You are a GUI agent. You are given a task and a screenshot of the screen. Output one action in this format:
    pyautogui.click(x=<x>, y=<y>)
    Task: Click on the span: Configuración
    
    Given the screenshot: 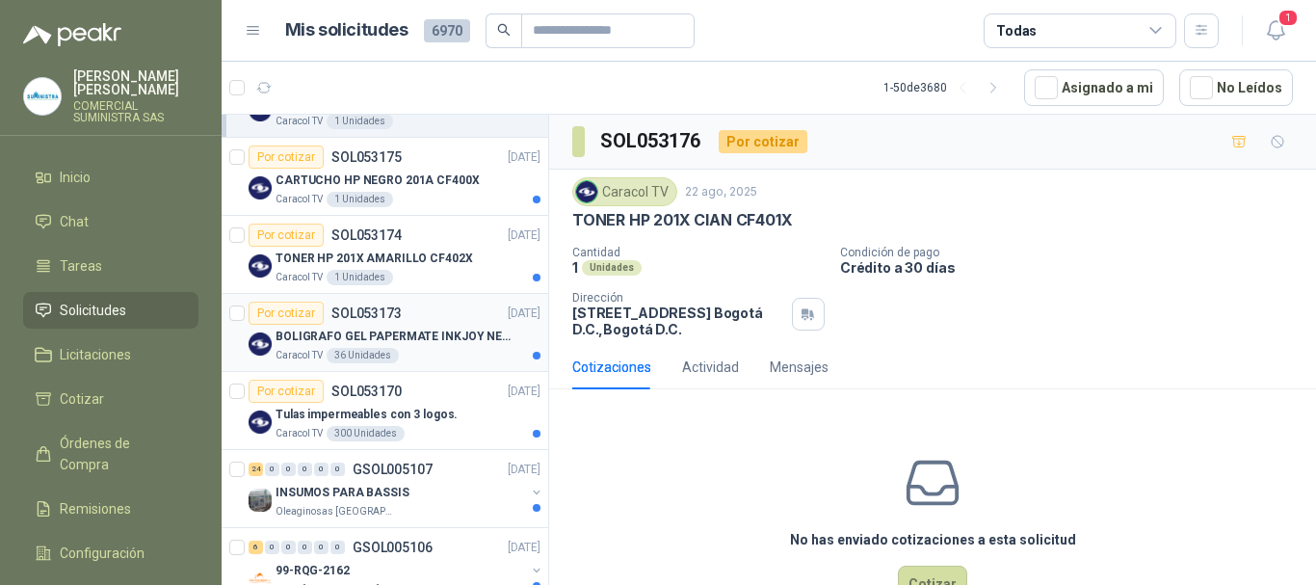 What is the action you would take?
    pyautogui.click(x=102, y=553)
    